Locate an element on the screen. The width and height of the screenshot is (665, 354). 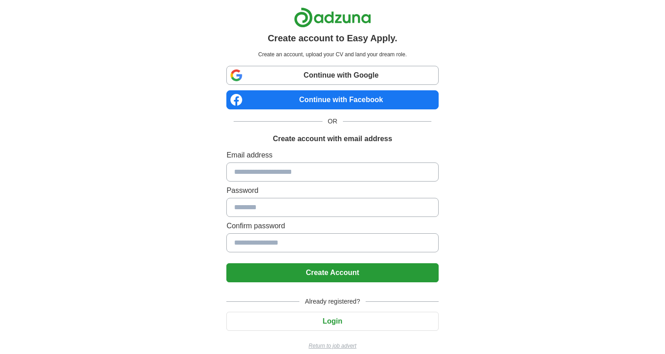
button: Create Account is located at coordinates (332, 272).